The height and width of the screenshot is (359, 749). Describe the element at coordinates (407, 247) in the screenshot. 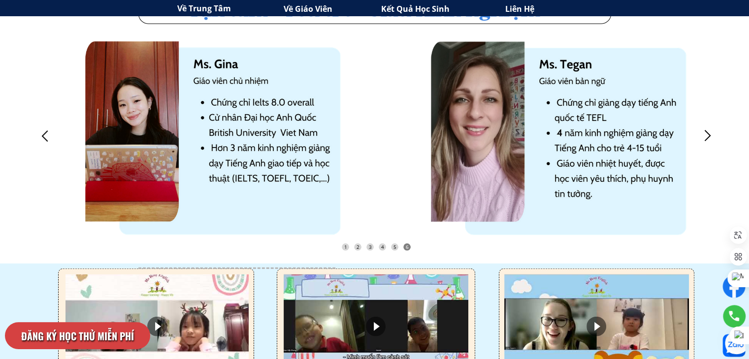

I see `div: 6` at that location.